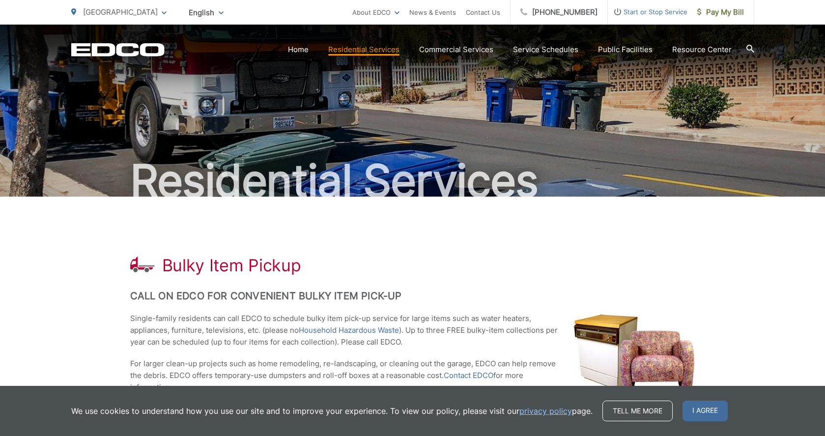 This screenshot has height=436, width=825. What do you see at coordinates (705, 411) in the screenshot?
I see `span: I agree` at bounding box center [705, 411].